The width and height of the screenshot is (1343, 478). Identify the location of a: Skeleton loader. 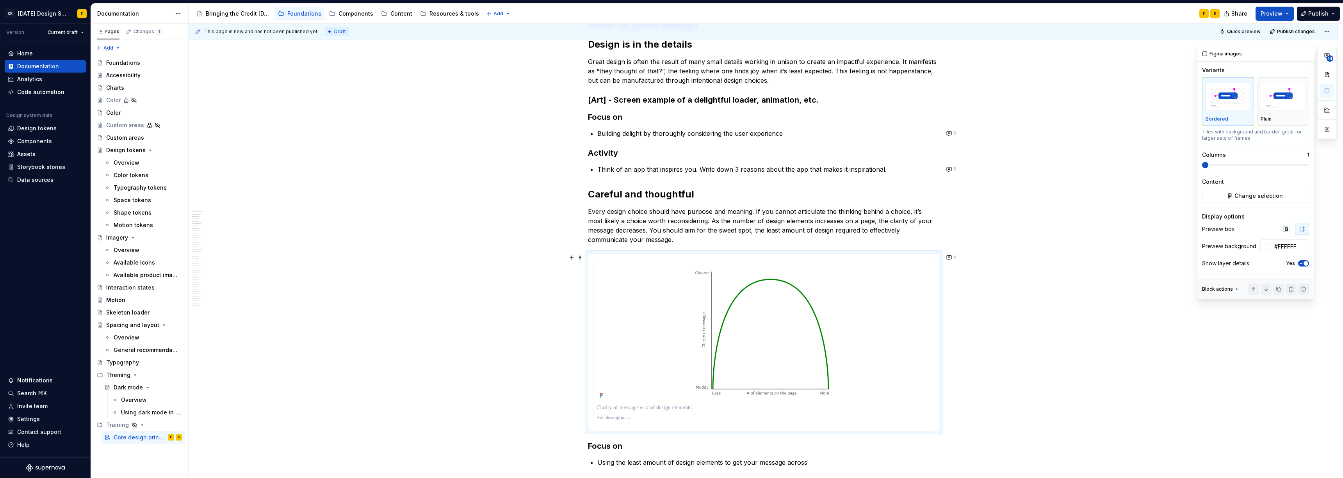
(139, 313).